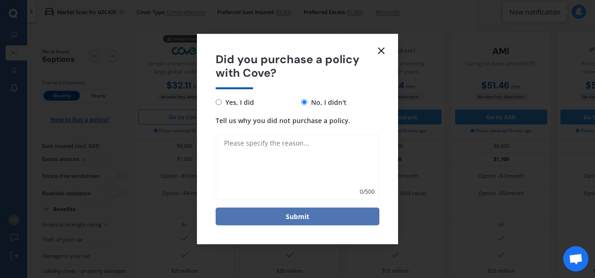  I want to click on span: Did you purchase a policy with Cove?, so click(298, 66).